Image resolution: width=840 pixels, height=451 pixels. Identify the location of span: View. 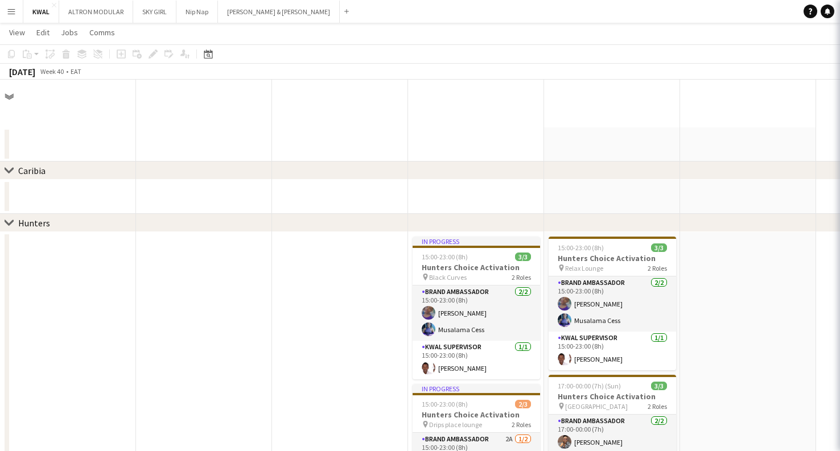
(17, 32).